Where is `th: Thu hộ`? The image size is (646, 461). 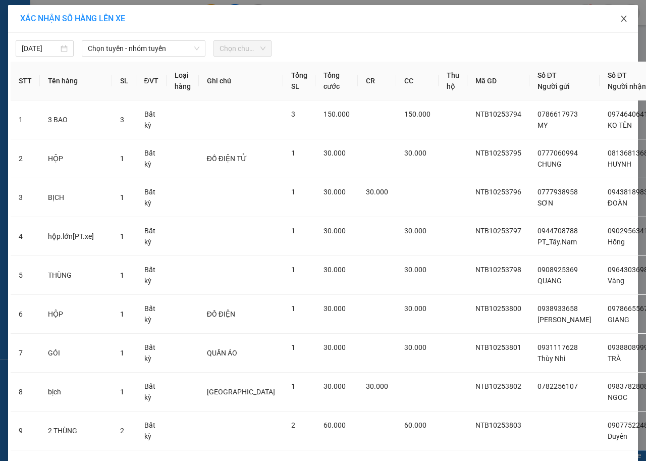 th: Thu hộ is located at coordinates (453, 81).